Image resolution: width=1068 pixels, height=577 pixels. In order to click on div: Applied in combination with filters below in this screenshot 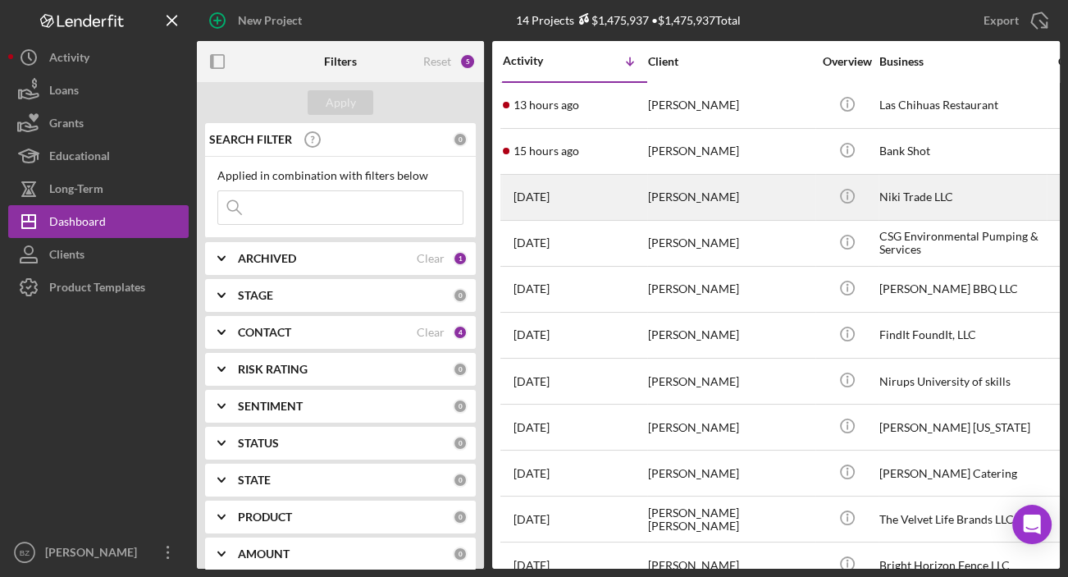, I will do `click(340, 176)`.